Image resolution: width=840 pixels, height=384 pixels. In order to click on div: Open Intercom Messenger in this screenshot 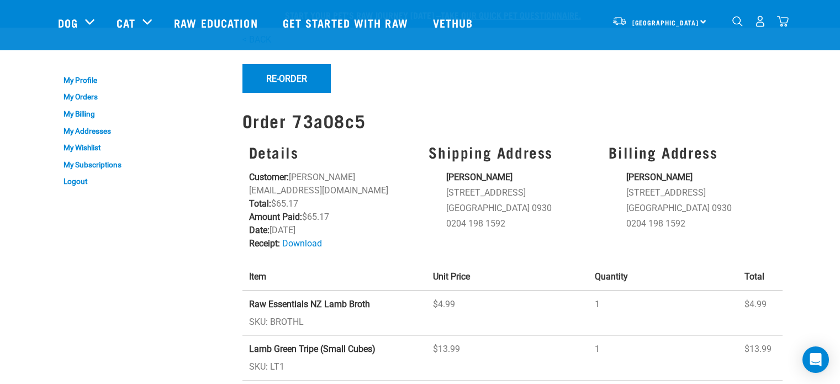, I will do `click(816, 359)`.